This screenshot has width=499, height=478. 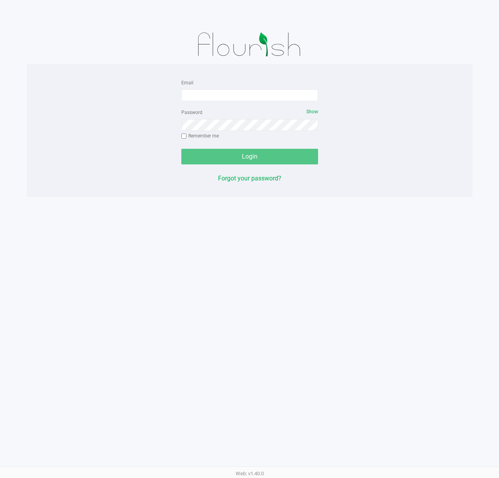 What do you see at coordinates (184, 136) in the screenshot?
I see `input: Remember me` at bounding box center [184, 136].